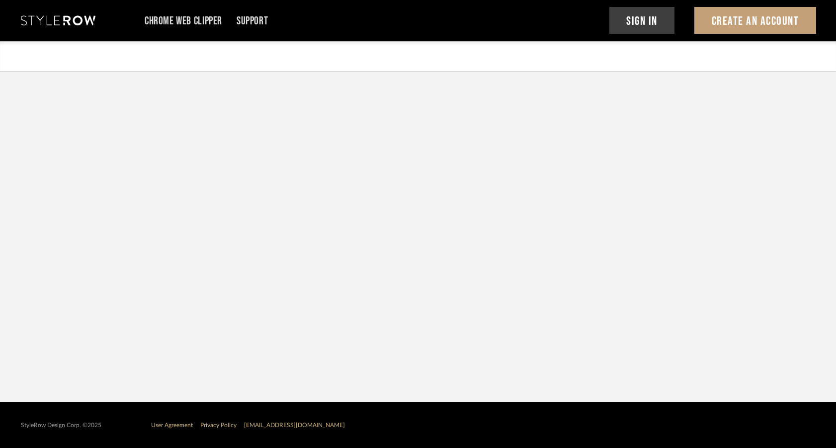 Image resolution: width=836 pixels, height=448 pixels. Describe the element at coordinates (172, 425) in the screenshot. I see `a: User Agreement` at that location.